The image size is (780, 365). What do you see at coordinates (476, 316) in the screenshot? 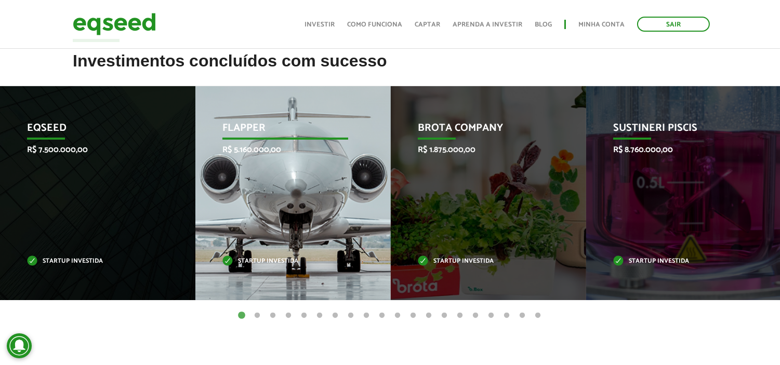
I see `button: 16 of 20` at bounding box center [476, 316].